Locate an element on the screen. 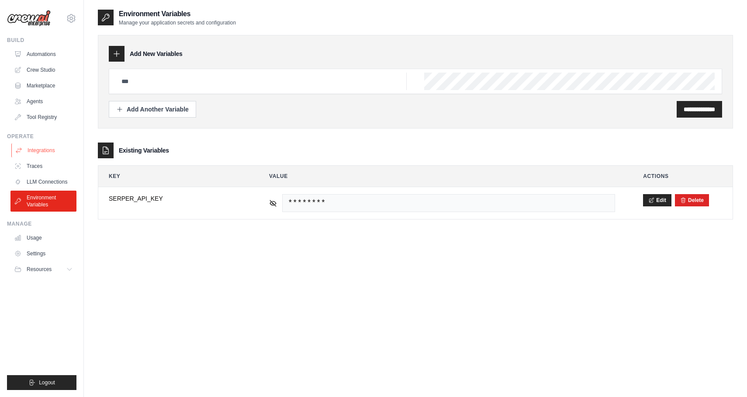 Image resolution: width=747 pixels, height=397 pixels. button: Resources is located at coordinates (43, 269).